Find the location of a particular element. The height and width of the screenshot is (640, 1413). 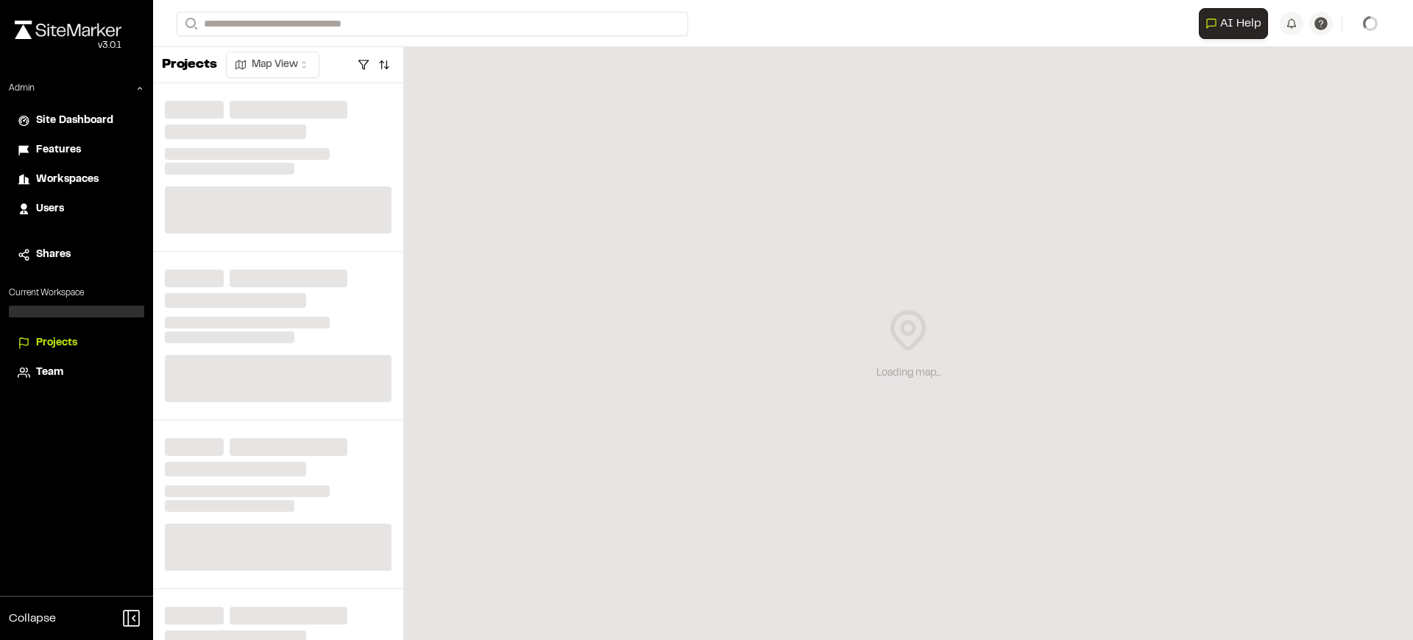

span: Projects is located at coordinates (57, 343).